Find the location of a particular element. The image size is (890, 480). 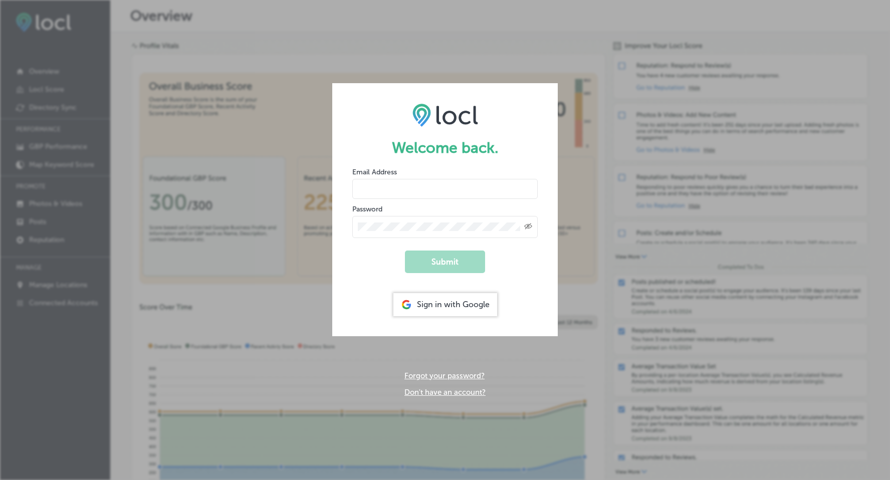

a: Don't have an account? is located at coordinates (445, 393).